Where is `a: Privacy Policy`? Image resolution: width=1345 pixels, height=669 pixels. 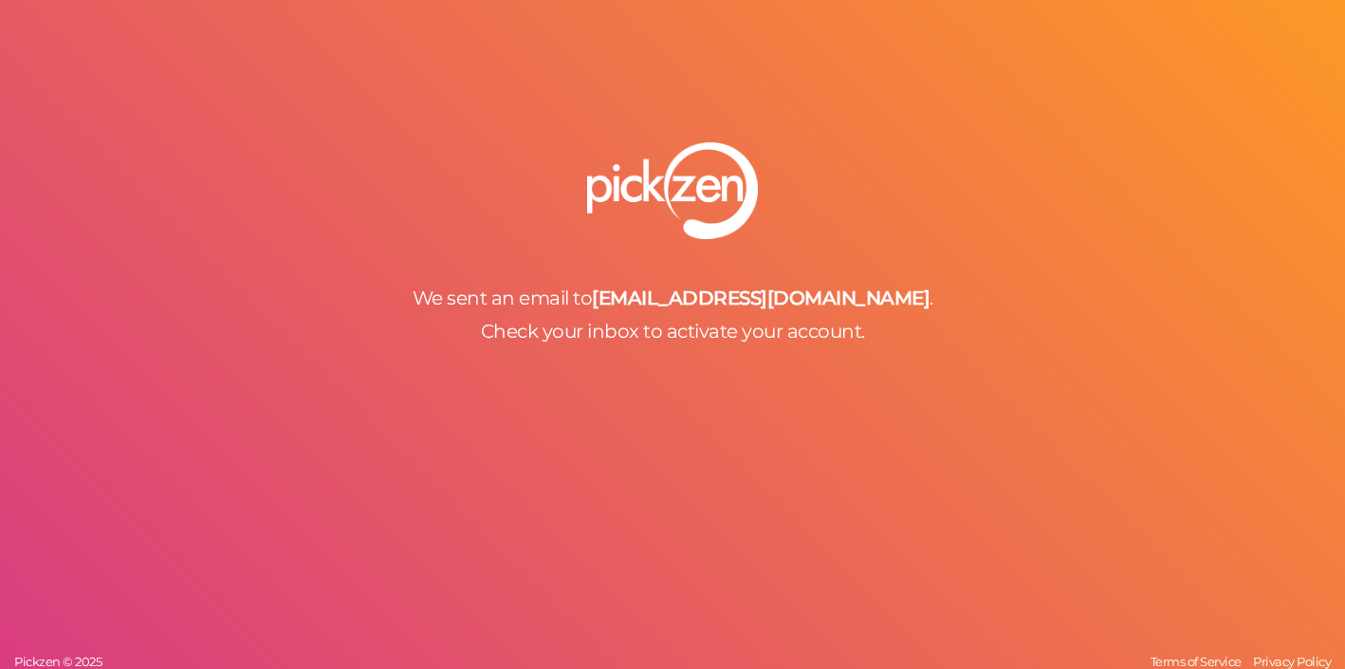 a: Privacy Policy is located at coordinates (1292, 661).